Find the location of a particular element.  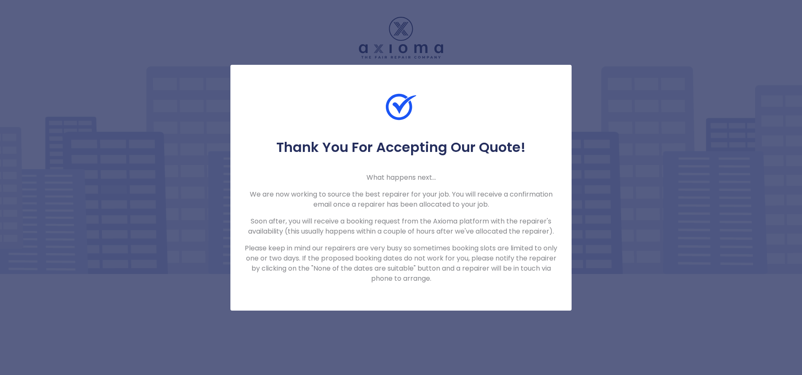

p: Please keep in mind our repairers are very busy so sometimes booking slots are limited to only on... is located at coordinates (401, 264).